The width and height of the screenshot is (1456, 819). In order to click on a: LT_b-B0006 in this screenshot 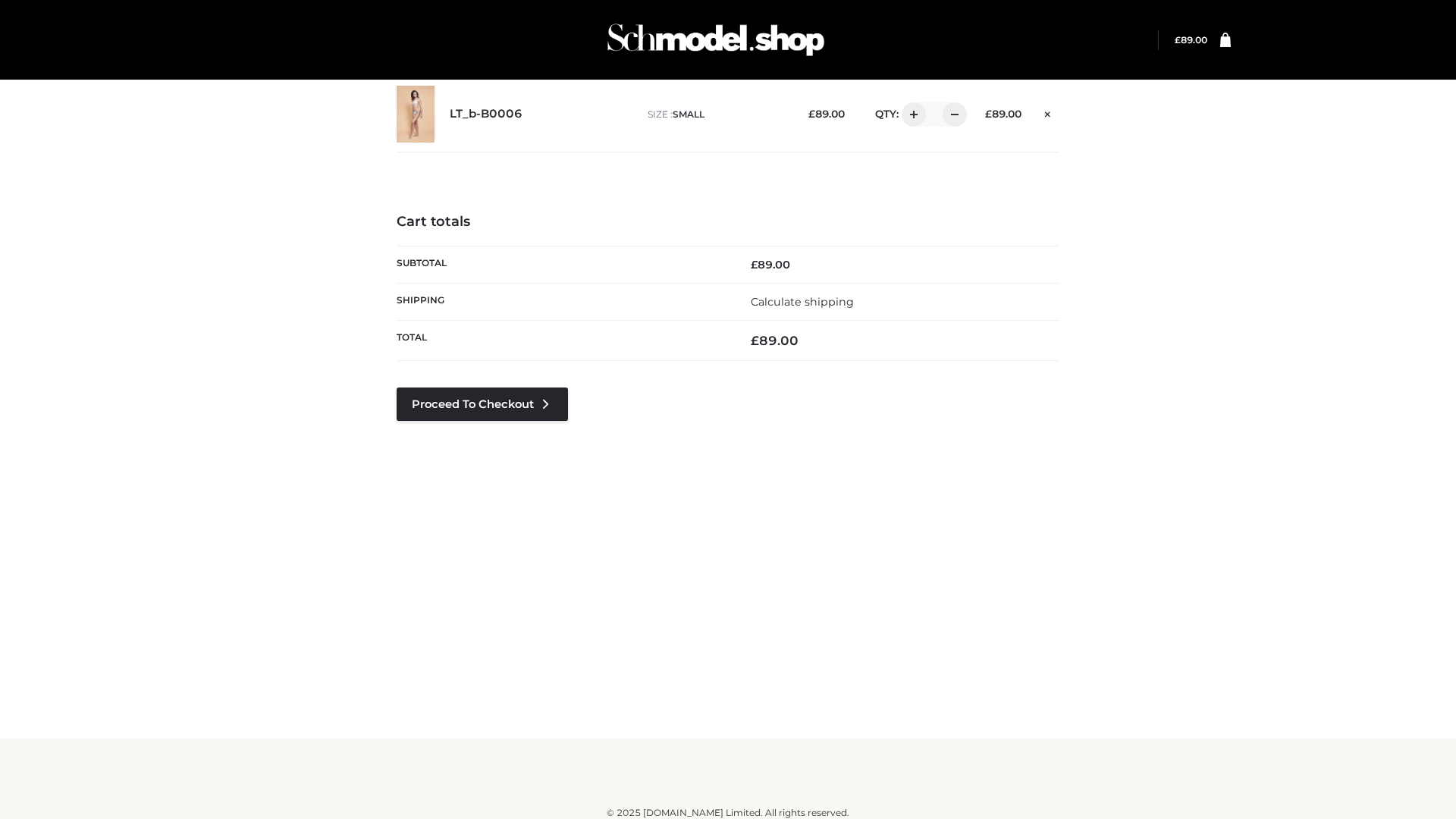, I will do `click(486, 114)`.